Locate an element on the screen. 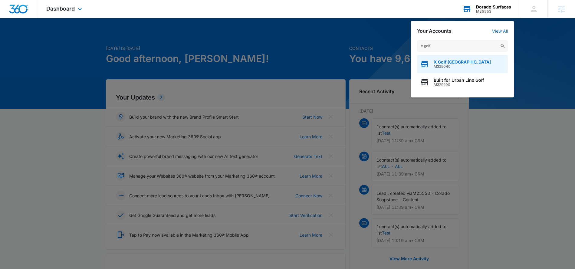 The width and height of the screenshot is (575, 269). h2: Your Accounts is located at coordinates (434, 31).